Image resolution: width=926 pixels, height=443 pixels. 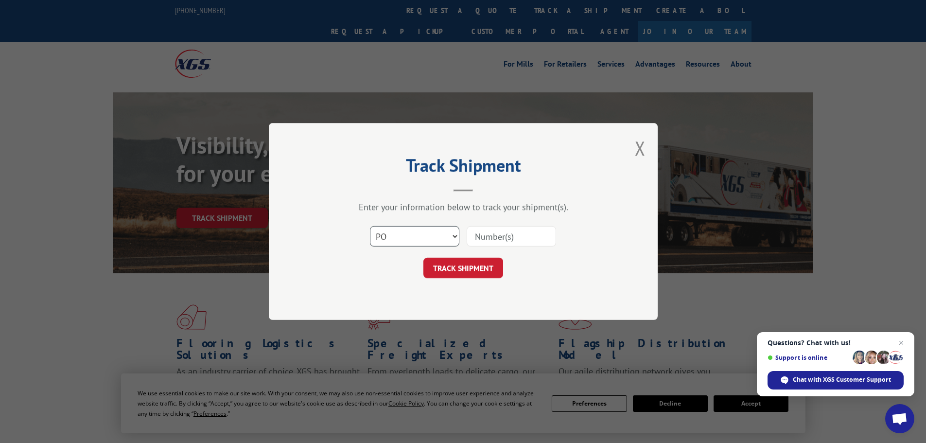 I want to click on button: Close modal, so click(x=640, y=148).